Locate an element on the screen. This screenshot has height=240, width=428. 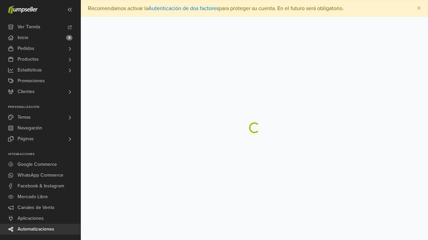
span: Promociones is located at coordinates (31, 81).